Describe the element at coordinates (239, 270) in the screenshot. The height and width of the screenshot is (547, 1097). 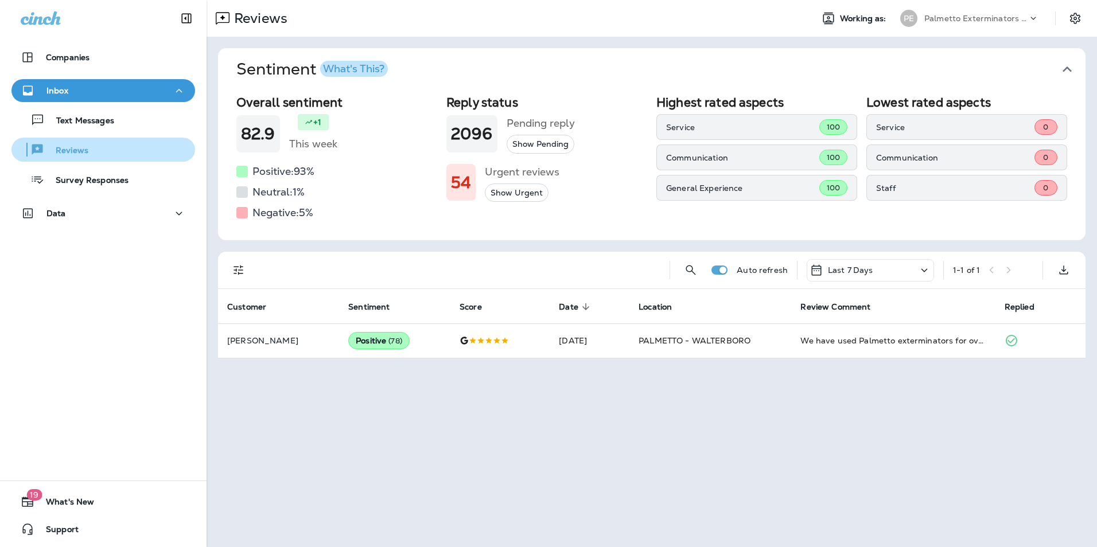
I see `button: Filters` at that location.